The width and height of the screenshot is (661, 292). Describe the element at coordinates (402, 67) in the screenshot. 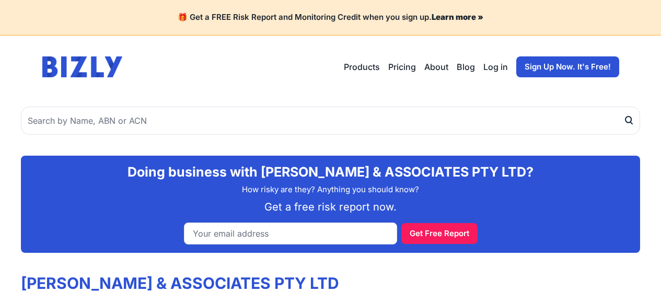

I see `a: Pricing` at that location.